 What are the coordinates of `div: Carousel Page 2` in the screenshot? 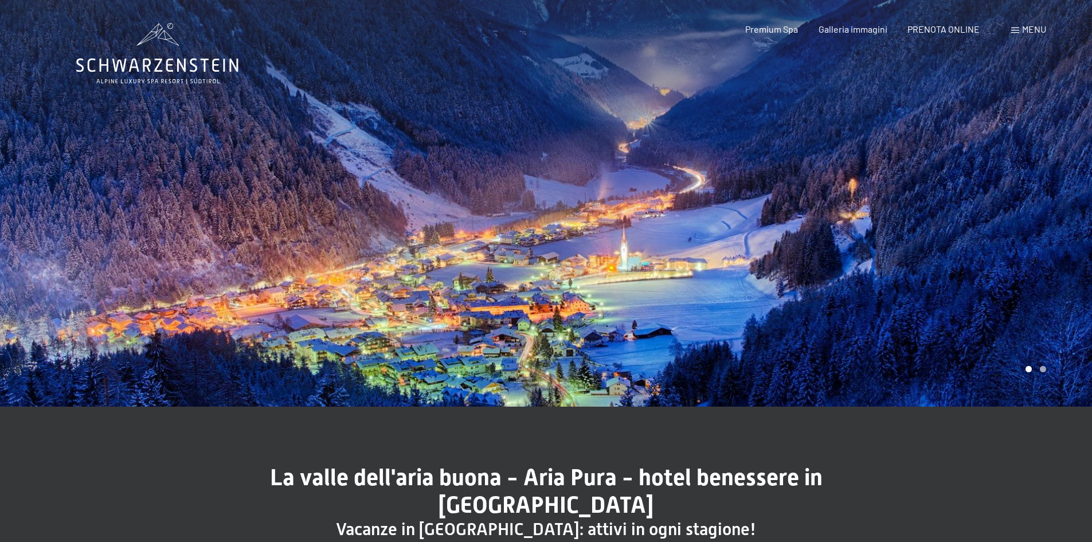 It's located at (1043, 369).